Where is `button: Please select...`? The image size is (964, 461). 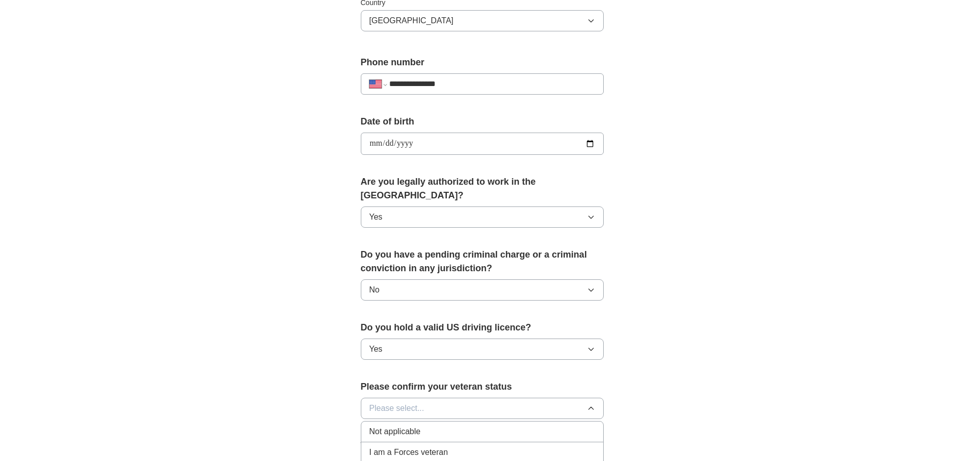
button: Please select... is located at coordinates (482, 408).